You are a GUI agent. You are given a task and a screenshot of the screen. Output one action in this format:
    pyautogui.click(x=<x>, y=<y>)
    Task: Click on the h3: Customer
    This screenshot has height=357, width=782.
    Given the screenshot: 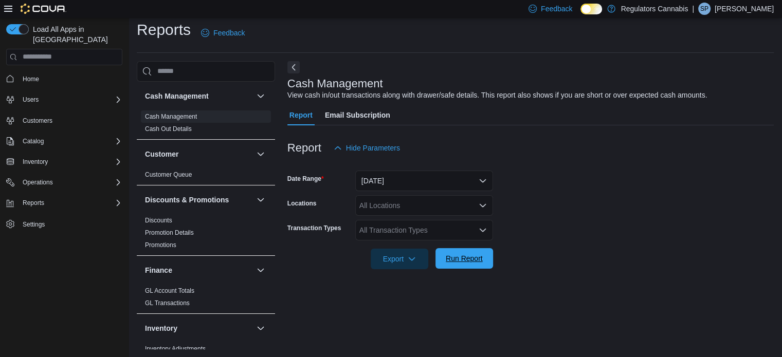 What is the action you would take?
    pyautogui.click(x=161, y=154)
    